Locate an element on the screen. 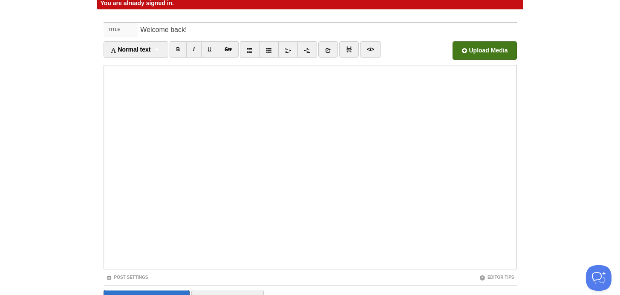  a: Str is located at coordinates (228, 49).